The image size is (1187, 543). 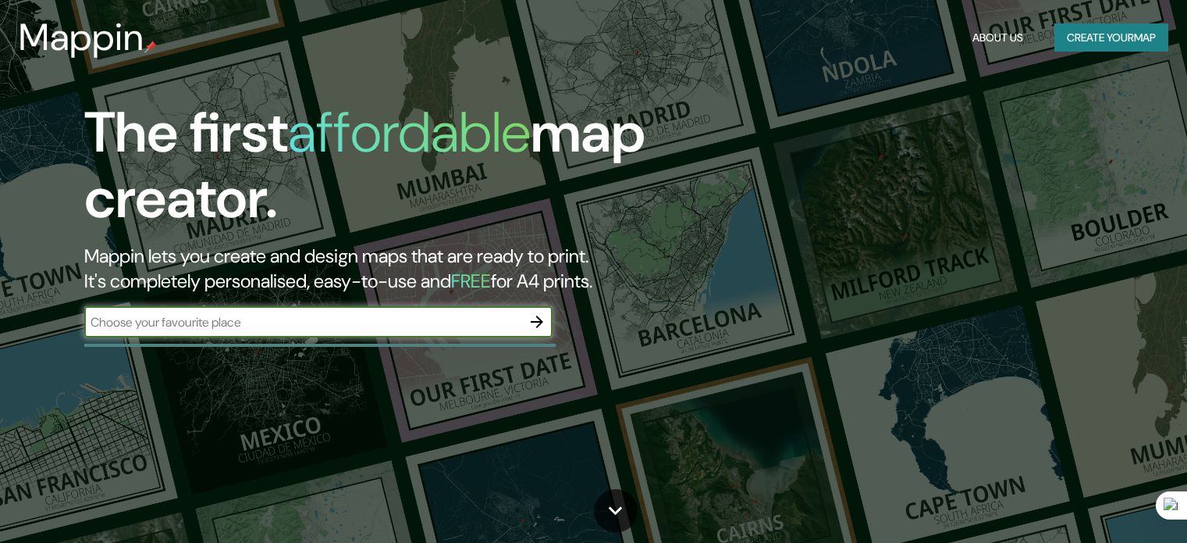 What do you see at coordinates (998, 37) in the screenshot?
I see `button: About Us` at bounding box center [998, 37].